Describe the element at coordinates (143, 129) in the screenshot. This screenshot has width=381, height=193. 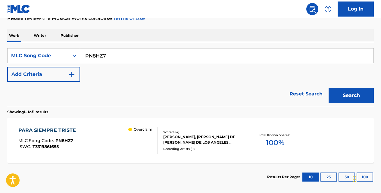
I see `p: Overclaim` at that location.